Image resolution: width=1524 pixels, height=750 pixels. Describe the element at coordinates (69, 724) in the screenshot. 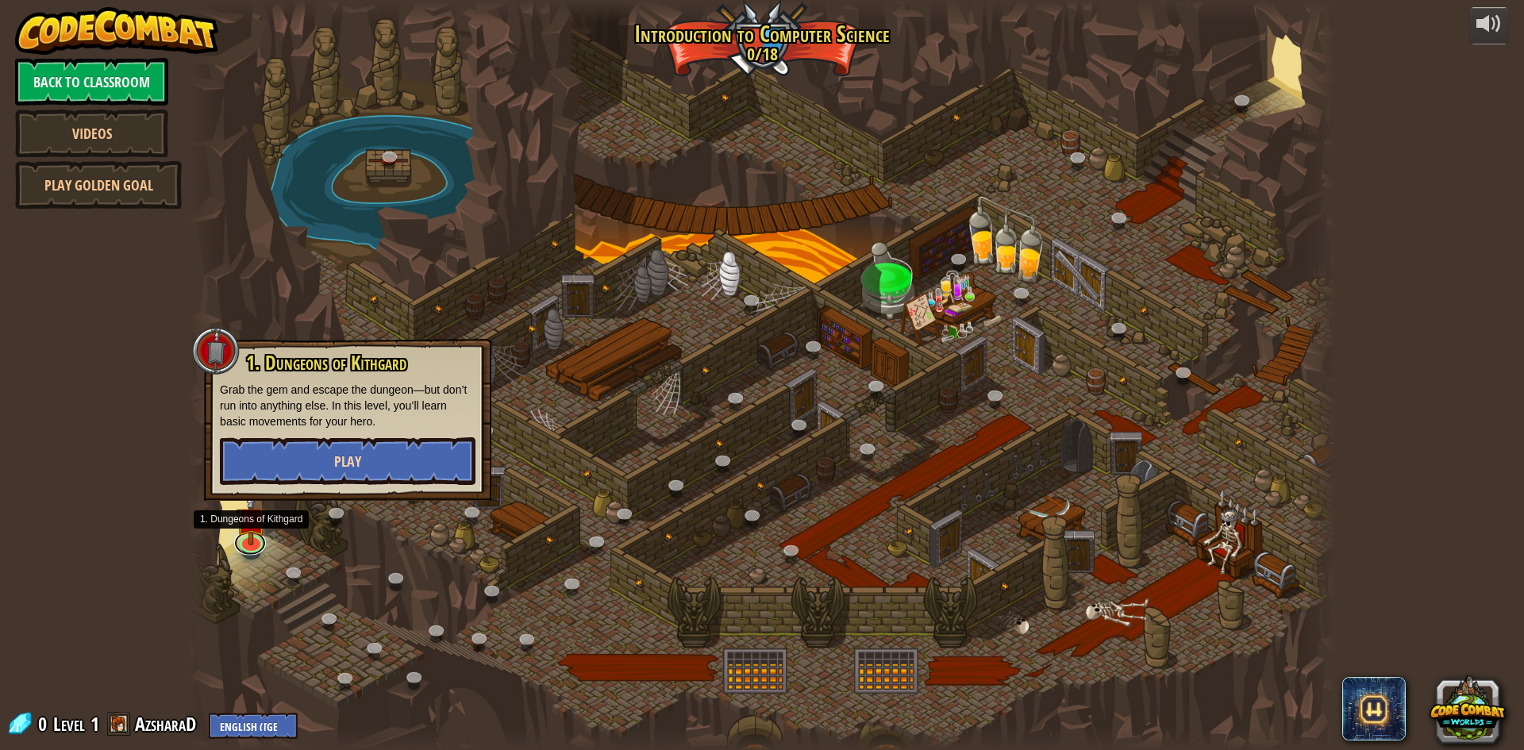

I see `span: Level` at that location.